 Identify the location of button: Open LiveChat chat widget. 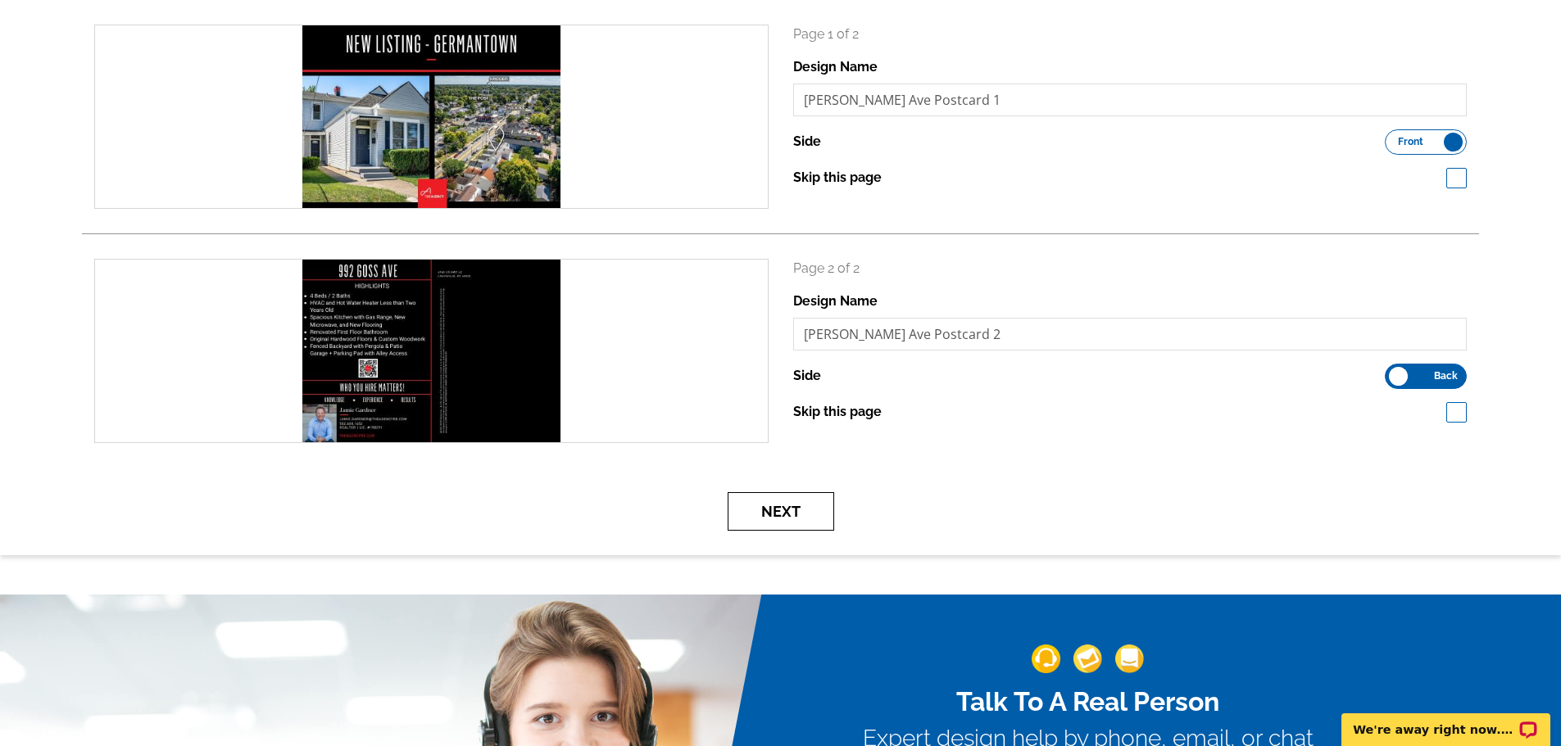
(198, 35).